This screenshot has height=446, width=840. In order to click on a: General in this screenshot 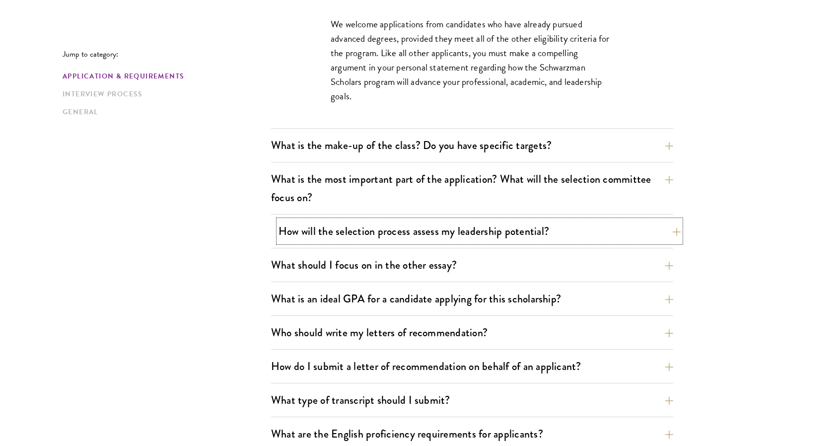, I will do `click(164, 112)`.